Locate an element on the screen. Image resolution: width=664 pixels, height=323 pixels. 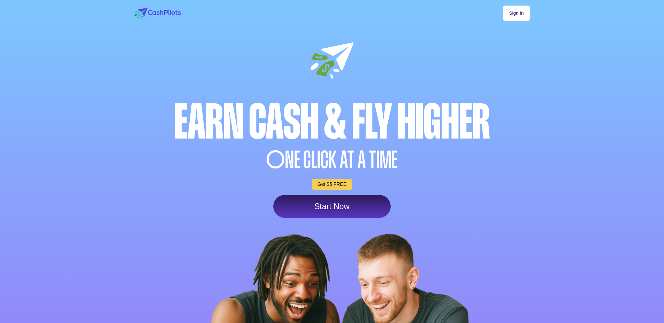
div: Earn Cash & Fly higher is located at coordinates (332, 122).